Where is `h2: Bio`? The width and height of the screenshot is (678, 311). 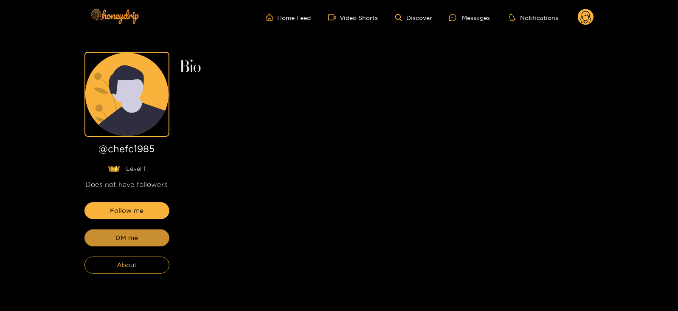
h2: Bio is located at coordinates (387, 68).